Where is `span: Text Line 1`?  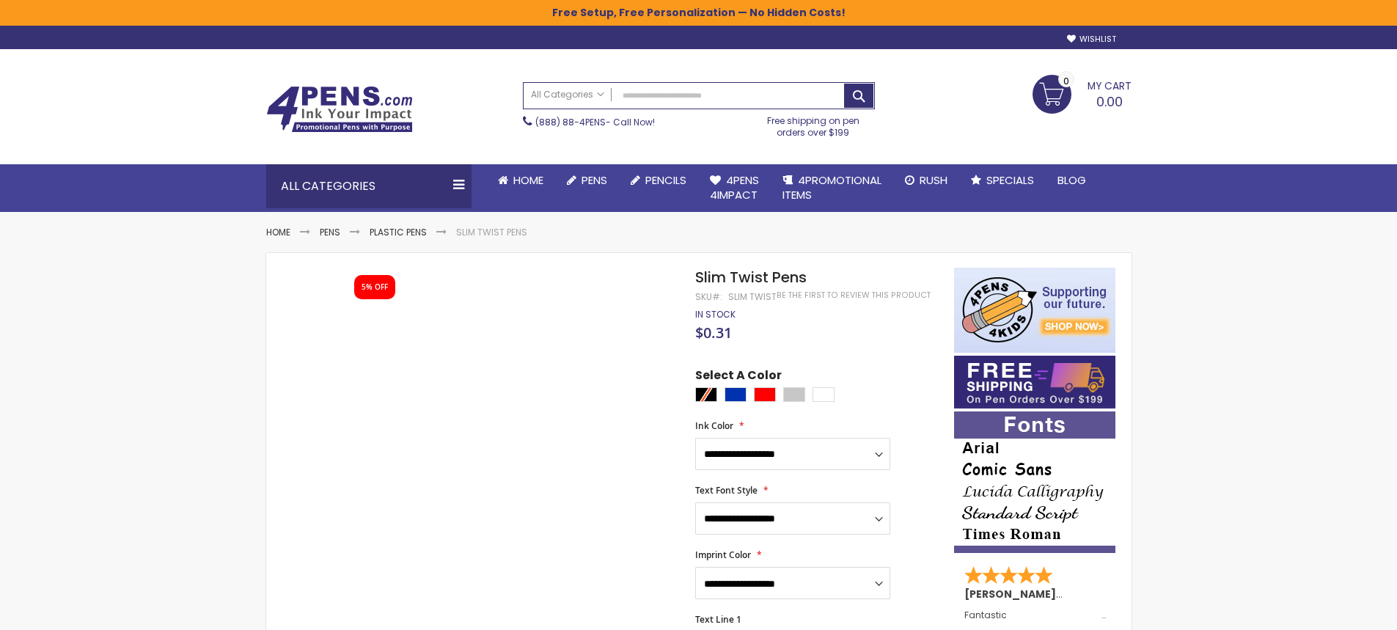 span: Text Line 1 is located at coordinates (718, 619).